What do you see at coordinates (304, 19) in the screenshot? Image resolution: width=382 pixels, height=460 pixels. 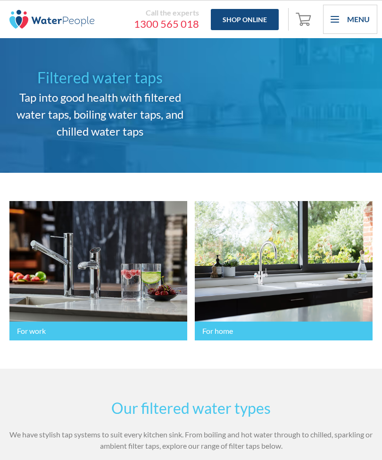 I see `a: Open cart` at bounding box center [304, 19].